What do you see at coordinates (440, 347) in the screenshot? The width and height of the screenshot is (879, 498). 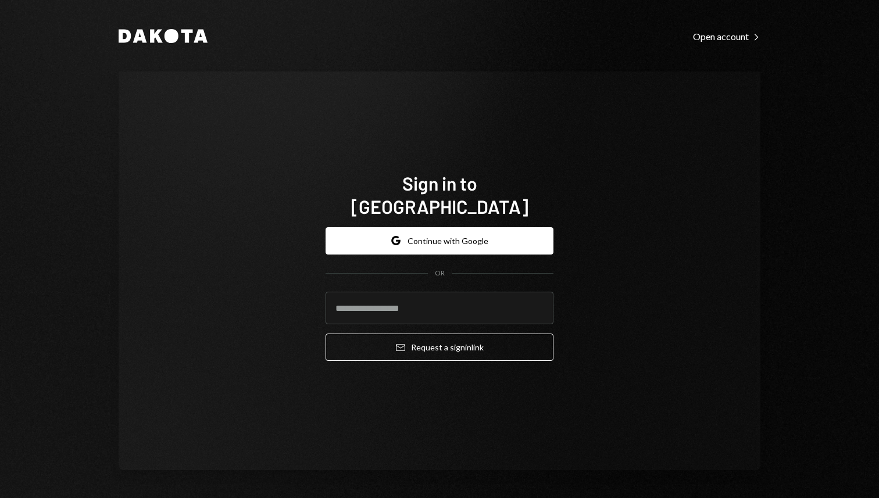 I see `button: Request a signinlink` at bounding box center [440, 347].